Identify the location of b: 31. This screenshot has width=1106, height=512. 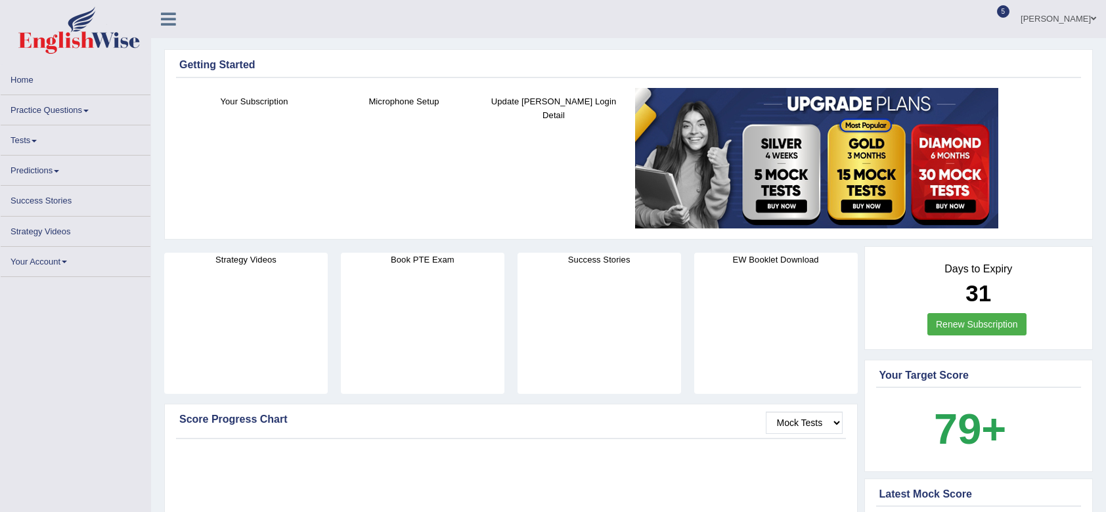
(978, 293).